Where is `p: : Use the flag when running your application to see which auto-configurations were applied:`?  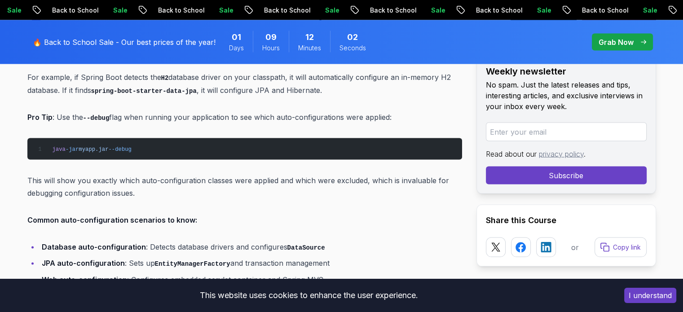 p: : Use the flag when running your application to see which auto-configurations were applied: is located at coordinates (245, 117).